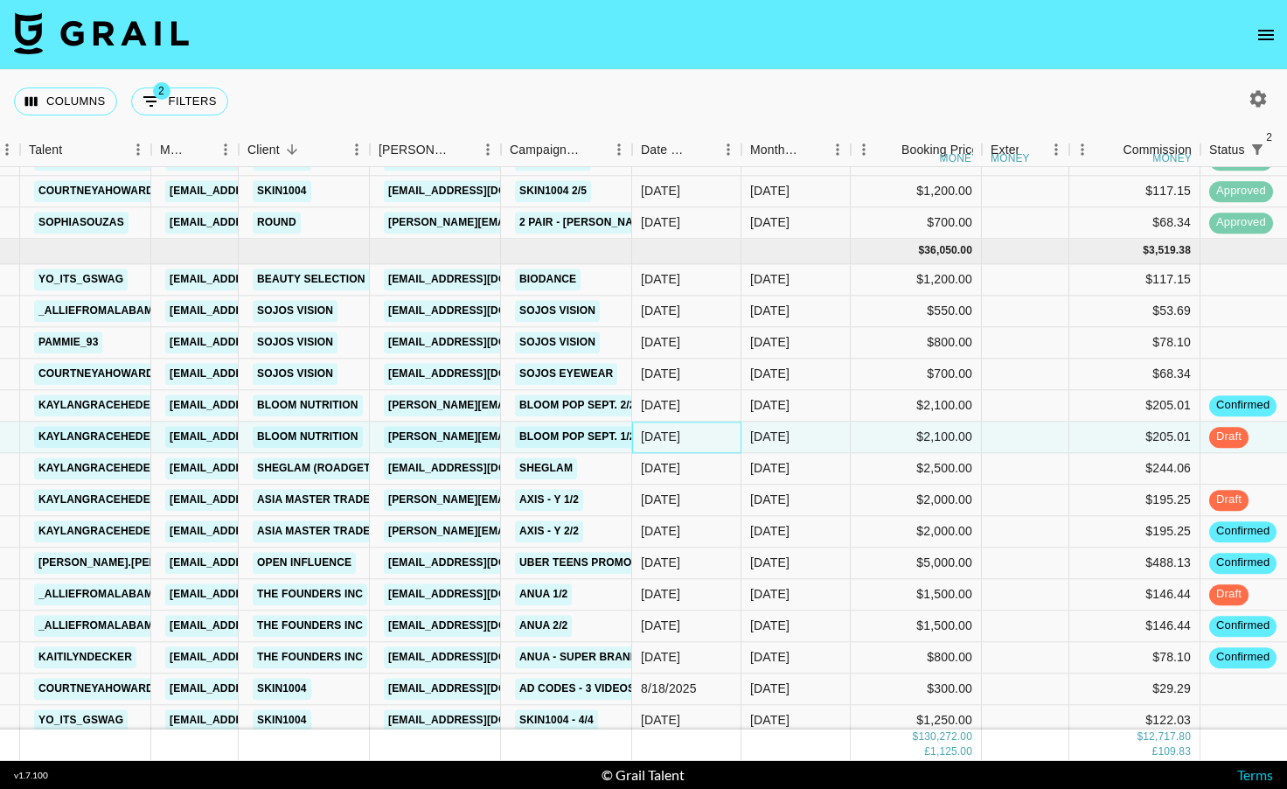 The image size is (1287, 789). What do you see at coordinates (311, 279) in the screenshot?
I see `a: Beauty Selection` at bounding box center [311, 279].